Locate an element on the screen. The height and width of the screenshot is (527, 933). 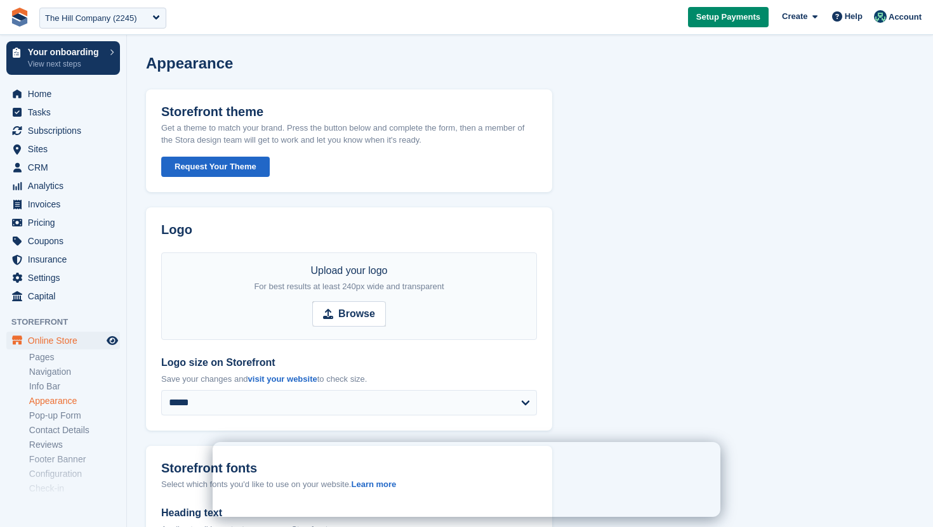
a: Preview store is located at coordinates (112, 341).